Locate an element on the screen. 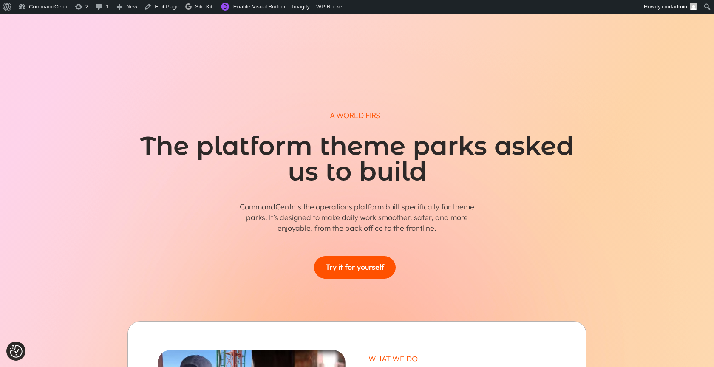 Image resolution: width=714 pixels, height=367 pixels. span: CommandCentr is the operations platform built specifically for theme parks. It’s designed to make... is located at coordinates (357, 217).